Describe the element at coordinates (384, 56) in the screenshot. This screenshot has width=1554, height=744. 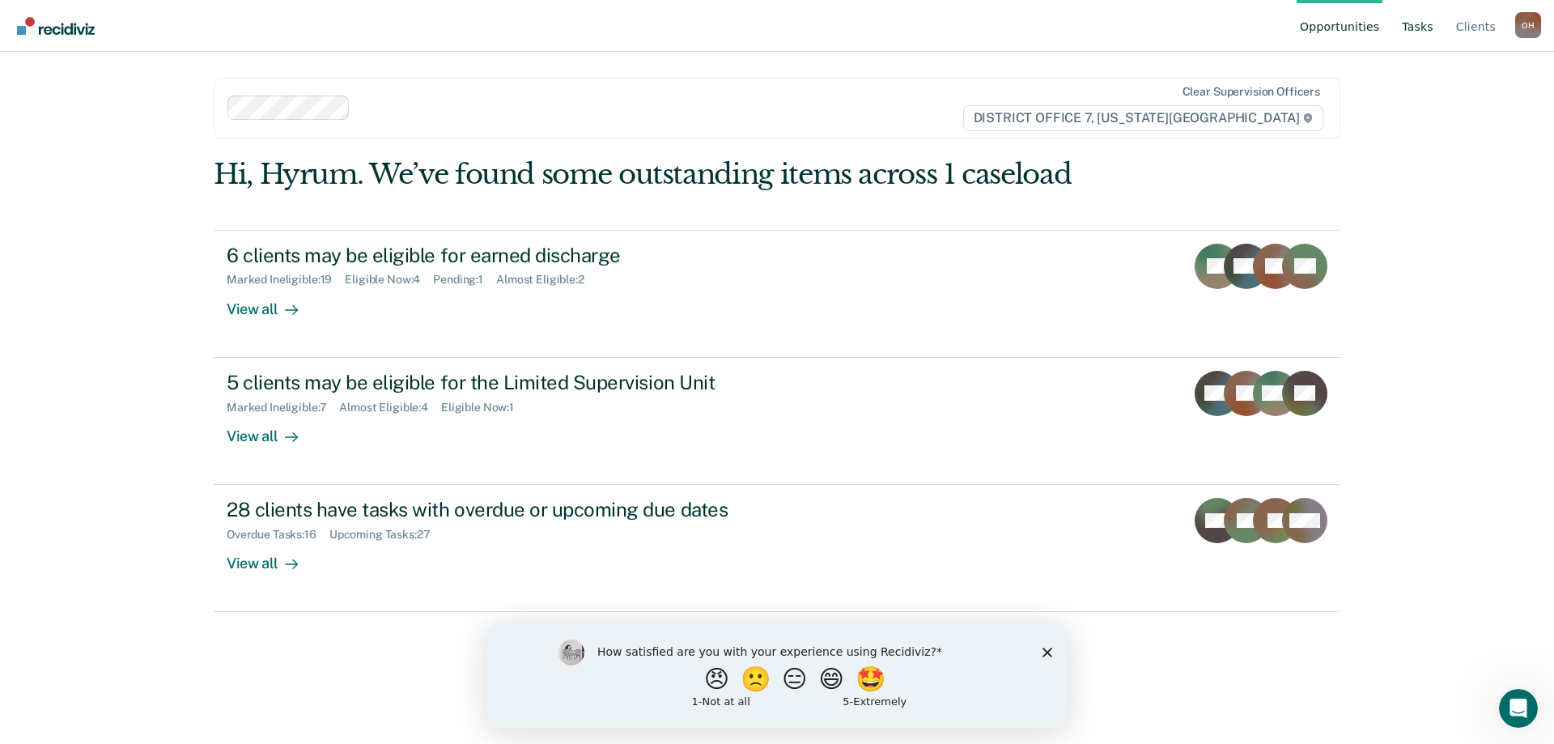
I see `button: 5` at that location.